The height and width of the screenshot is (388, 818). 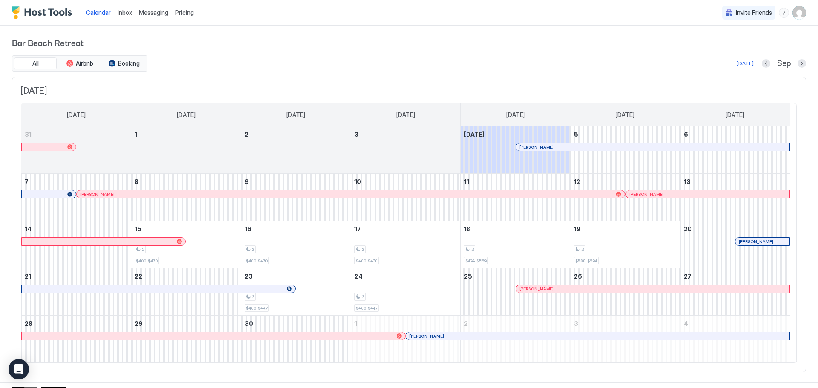 I want to click on span: $588-$694, so click(x=586, y=261).